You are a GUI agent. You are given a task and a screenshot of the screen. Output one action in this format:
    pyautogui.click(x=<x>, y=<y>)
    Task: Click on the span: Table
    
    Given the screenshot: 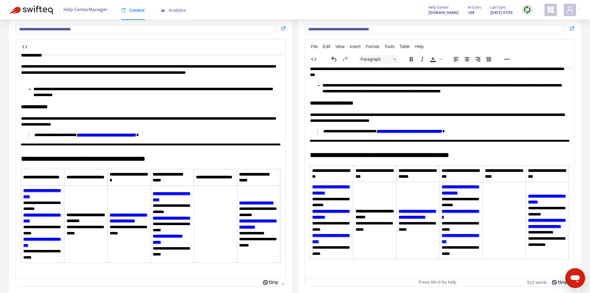 What is the action you would take?
    pyautogui.click(x=405, y=46)
    